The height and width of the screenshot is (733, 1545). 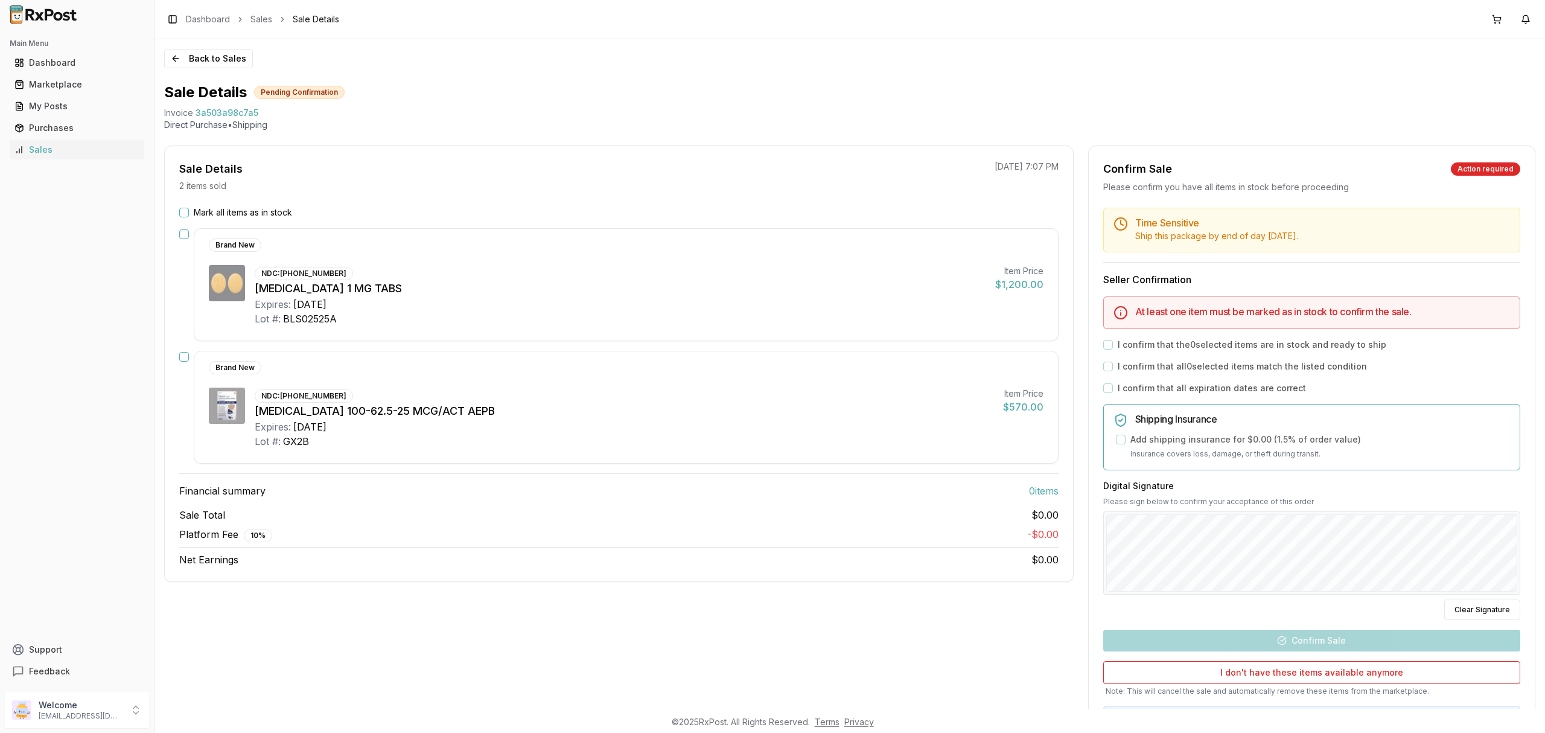 What do you see at coordinates (310, 319) in the screenshot?
I see `div: BLS02525A` at bounding box center [310, 319].